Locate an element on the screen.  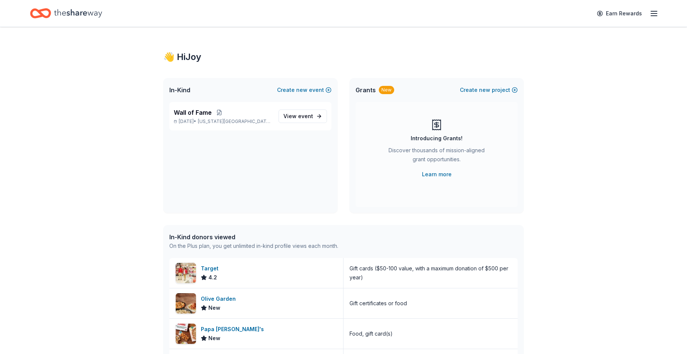
button: Createnewproject is located at coordinates (489, 90).